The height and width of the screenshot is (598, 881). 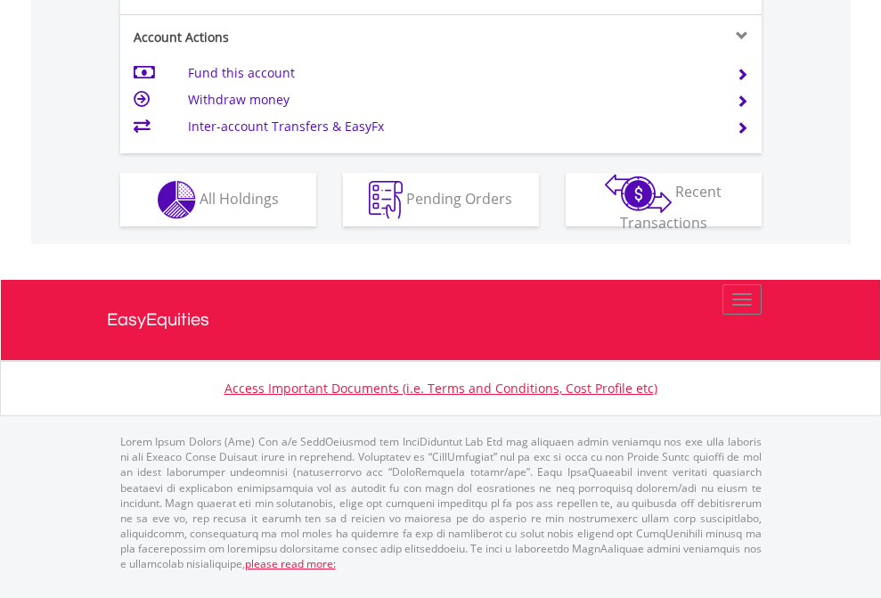 What do you see at coordinates (239, 198) in the screenshot?
I see `span: All Holdings` at bounding box center [239, 198].